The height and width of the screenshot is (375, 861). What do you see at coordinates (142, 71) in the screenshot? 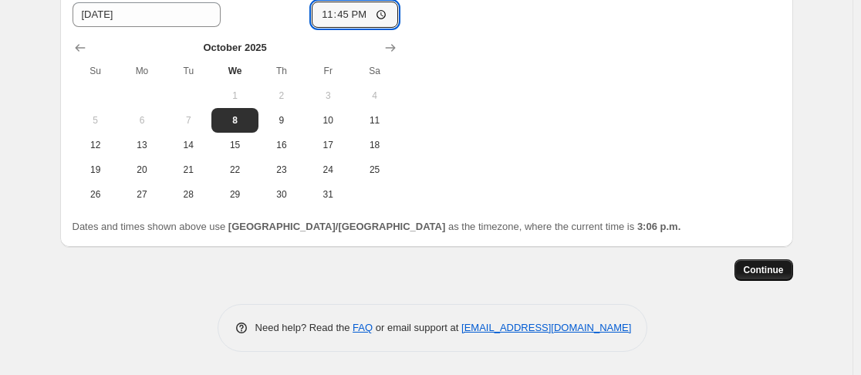
I see `th: Monday` at bounding box center [142, 71].